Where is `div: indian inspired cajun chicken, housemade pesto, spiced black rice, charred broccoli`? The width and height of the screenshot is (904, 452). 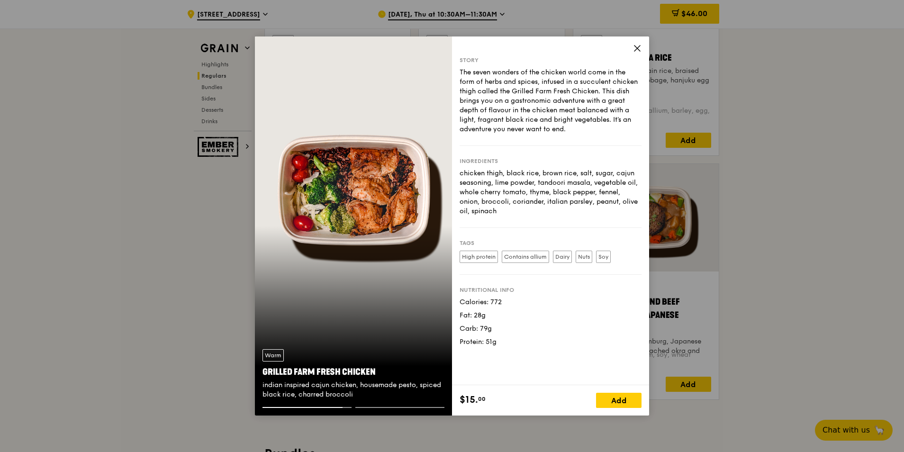
div: indian inspired cajun chicken, housemade pesto, spiced black rice, charred broccoli is located at coordinates (353, 390).